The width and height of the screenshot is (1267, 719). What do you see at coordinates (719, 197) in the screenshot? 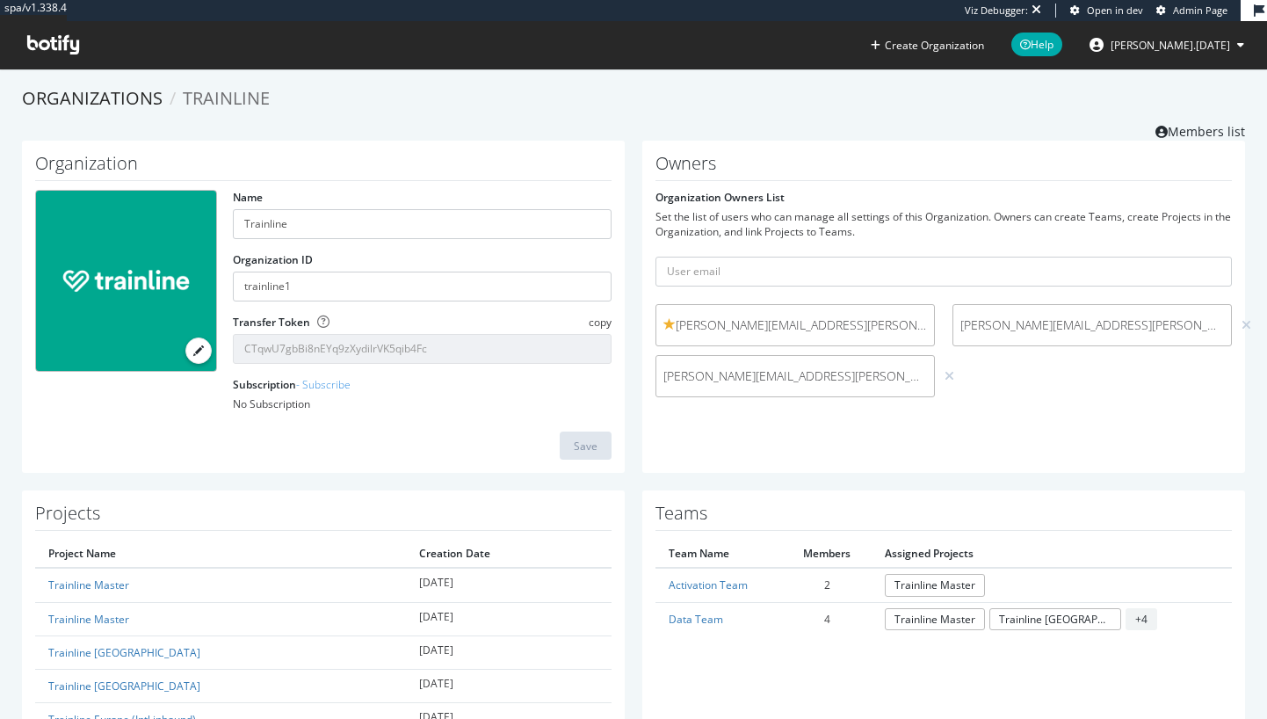
I see `label: Organization Owners List` at bounding box center [719, 197].